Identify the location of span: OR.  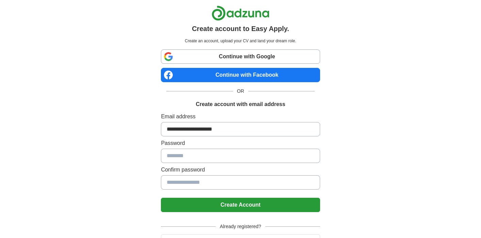
(241, 91).